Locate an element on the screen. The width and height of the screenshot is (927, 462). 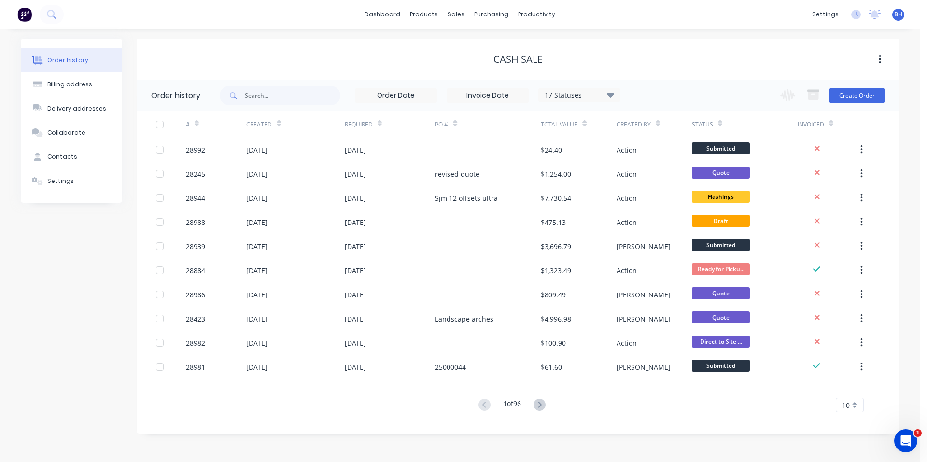
div: 28992 is located at coordinates (196, 150).